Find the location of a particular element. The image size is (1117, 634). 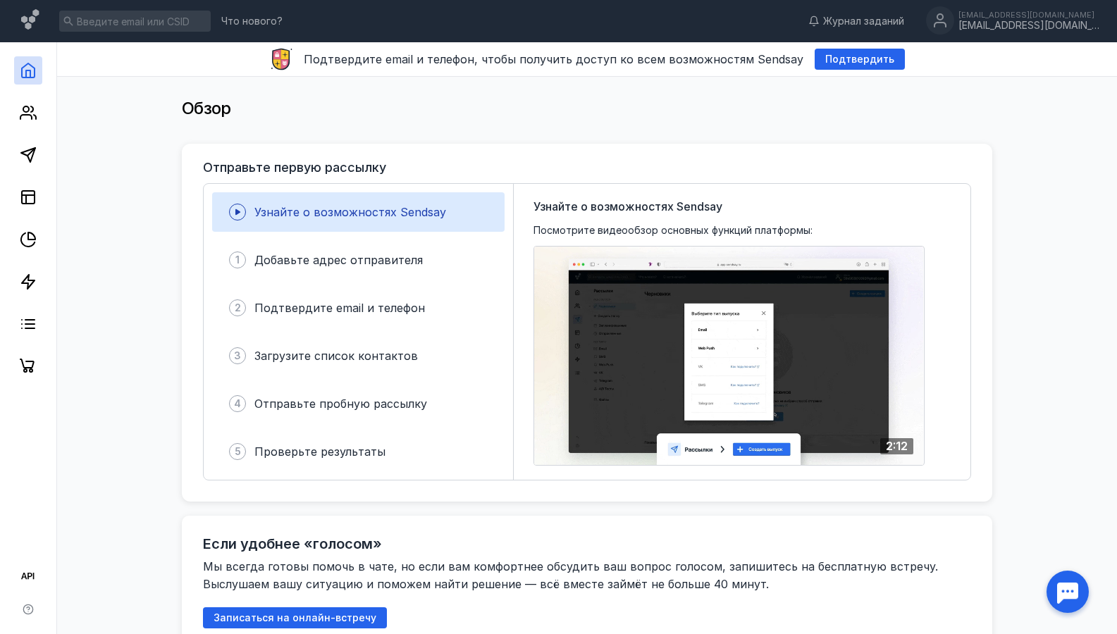

h2: Если удобнее «голосом» is located at coordinates (292, 544).